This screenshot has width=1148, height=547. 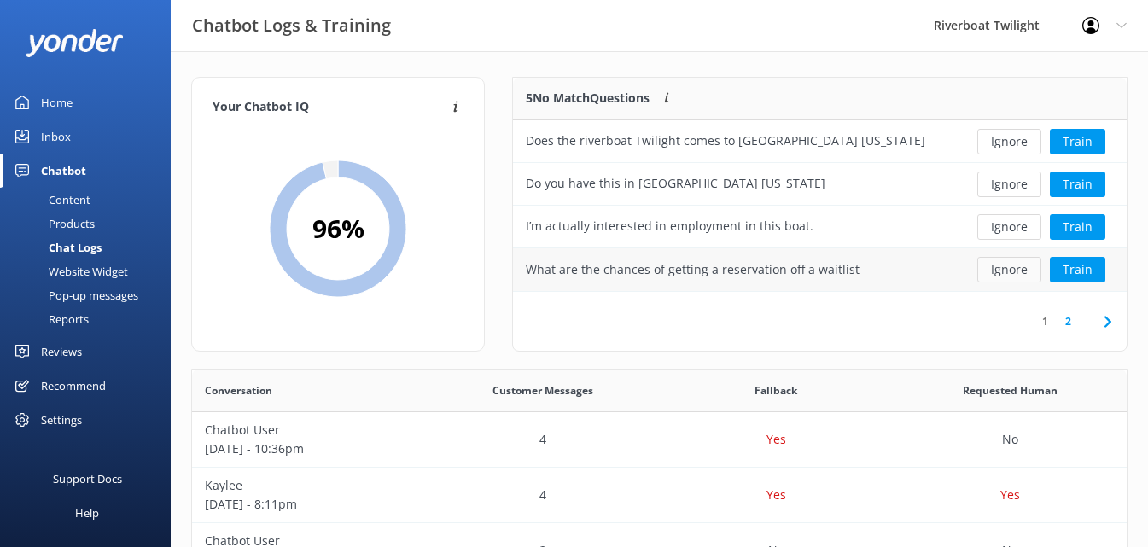 I want to click on p: Chatbot User, so click(x=309, y=430).